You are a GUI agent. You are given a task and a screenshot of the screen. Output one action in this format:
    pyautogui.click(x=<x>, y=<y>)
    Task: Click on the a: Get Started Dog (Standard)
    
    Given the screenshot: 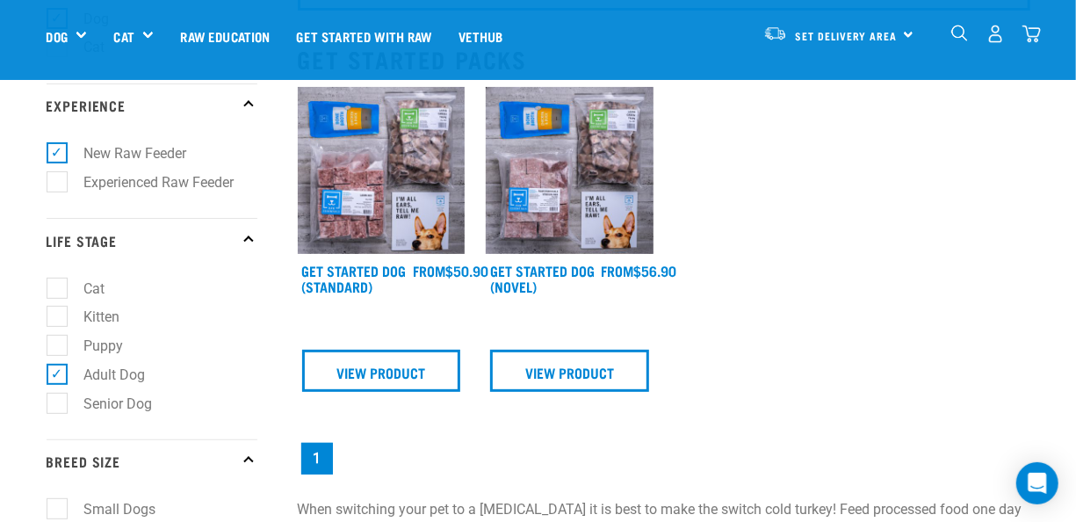 What is the action you would take?
    pyautogui.click(x=354, y=278)
    